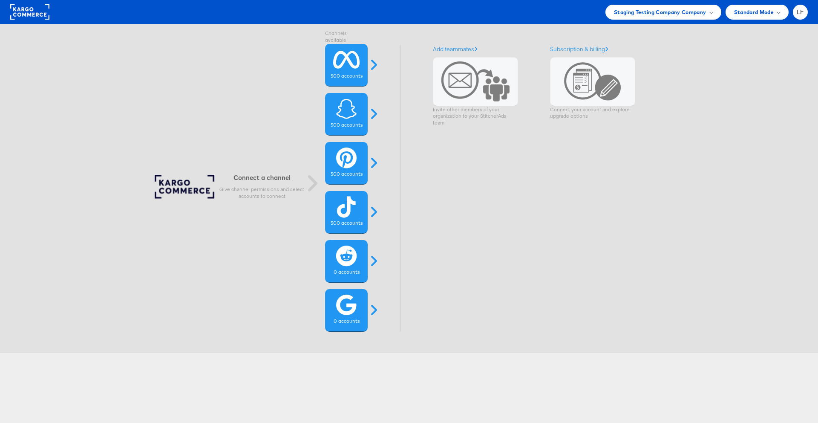 The width and height of the screenshot is (818, 423). What do you see at coordinates (579, 49) in the screenshot?
I see `a: Subscription & billing` at bounding box center [579, 49].